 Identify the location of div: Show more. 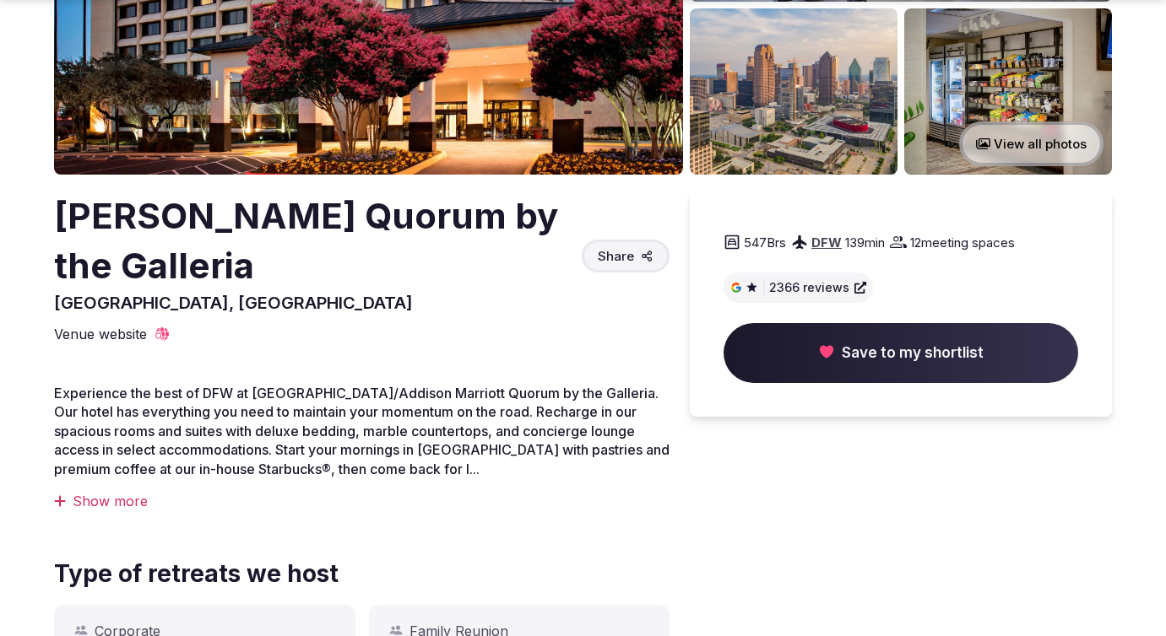
(361, 501).